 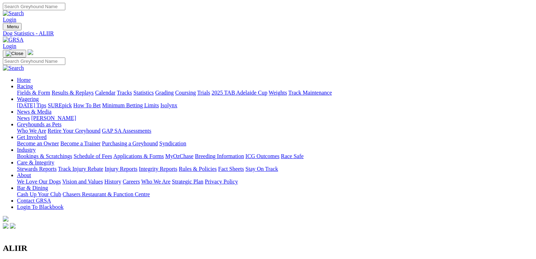 What do you see at coordinates (268, 248) in the screenshot?
I see `h2: ALIIR` at bounding box center [268, 248].